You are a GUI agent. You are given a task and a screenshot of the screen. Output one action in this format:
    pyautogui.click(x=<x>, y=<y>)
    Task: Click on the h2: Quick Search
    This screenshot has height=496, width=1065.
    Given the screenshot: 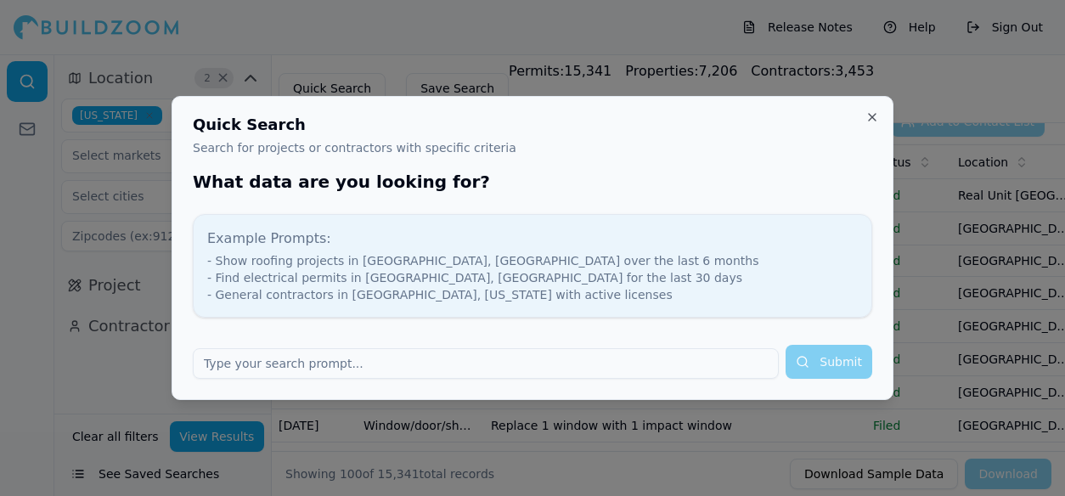 What is the action you would take?
    pyautogui.click(x=532, y=125)
    